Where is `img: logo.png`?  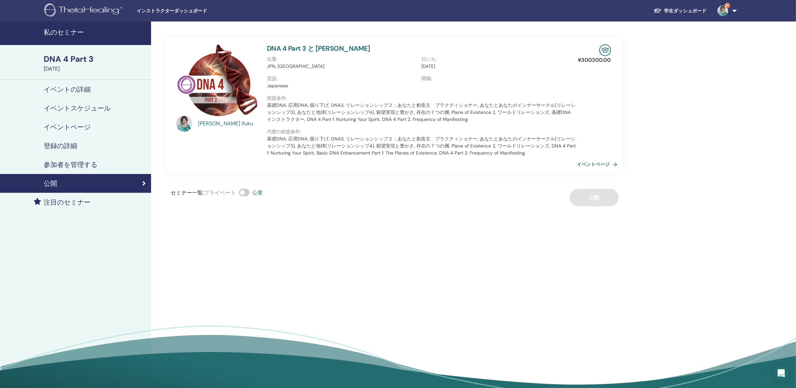
img: logo.png is located at coordinates (84, 11).